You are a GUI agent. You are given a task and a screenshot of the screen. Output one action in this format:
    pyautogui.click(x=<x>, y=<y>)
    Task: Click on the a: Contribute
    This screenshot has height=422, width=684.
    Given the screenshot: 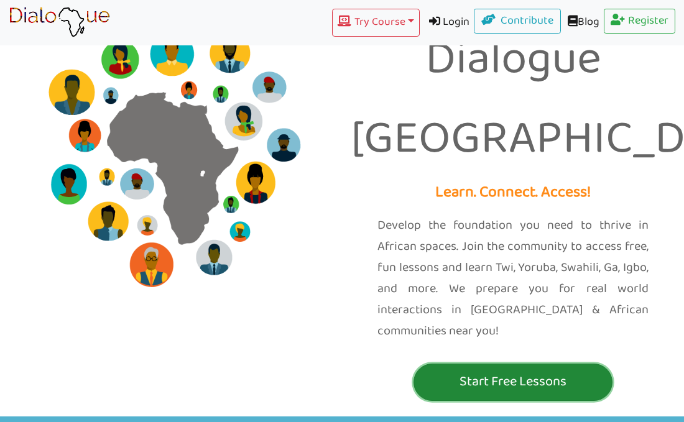 What is the action you would take?
    pyautogui.click(x=518, y=21)
    